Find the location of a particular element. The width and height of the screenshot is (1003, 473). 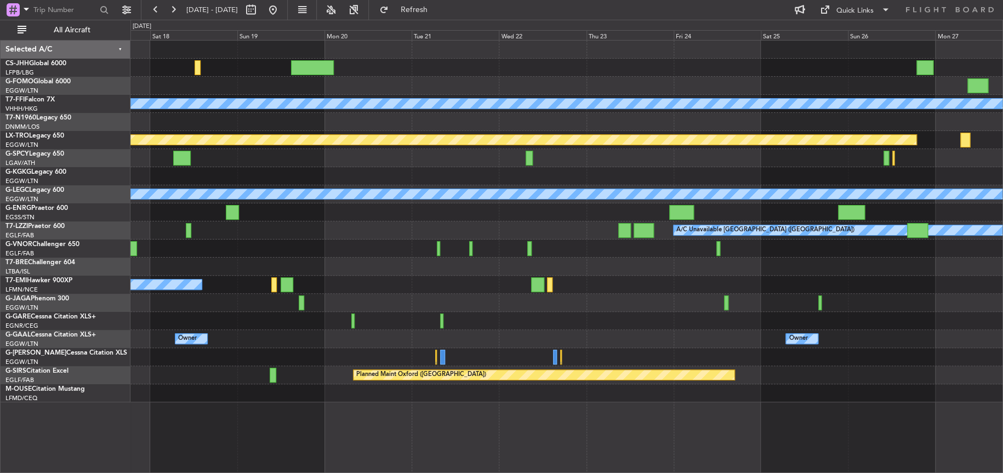

span: CS-JHH is located at coordinates (17, 64).